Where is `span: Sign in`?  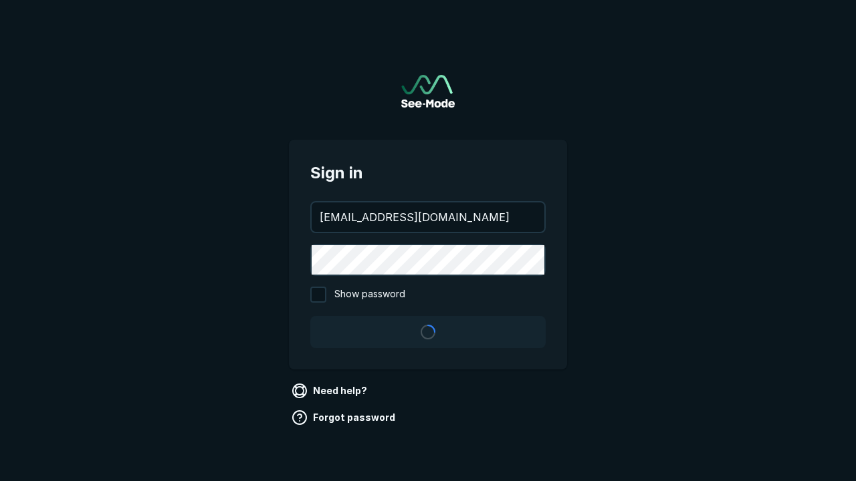 span: Sign in is located at coordinates (428, 173).